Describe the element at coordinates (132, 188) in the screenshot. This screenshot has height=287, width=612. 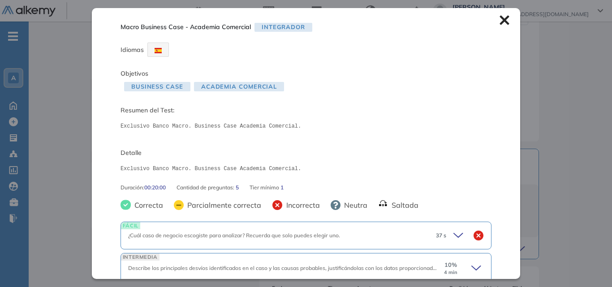
I see `span: Duración :` at that location.